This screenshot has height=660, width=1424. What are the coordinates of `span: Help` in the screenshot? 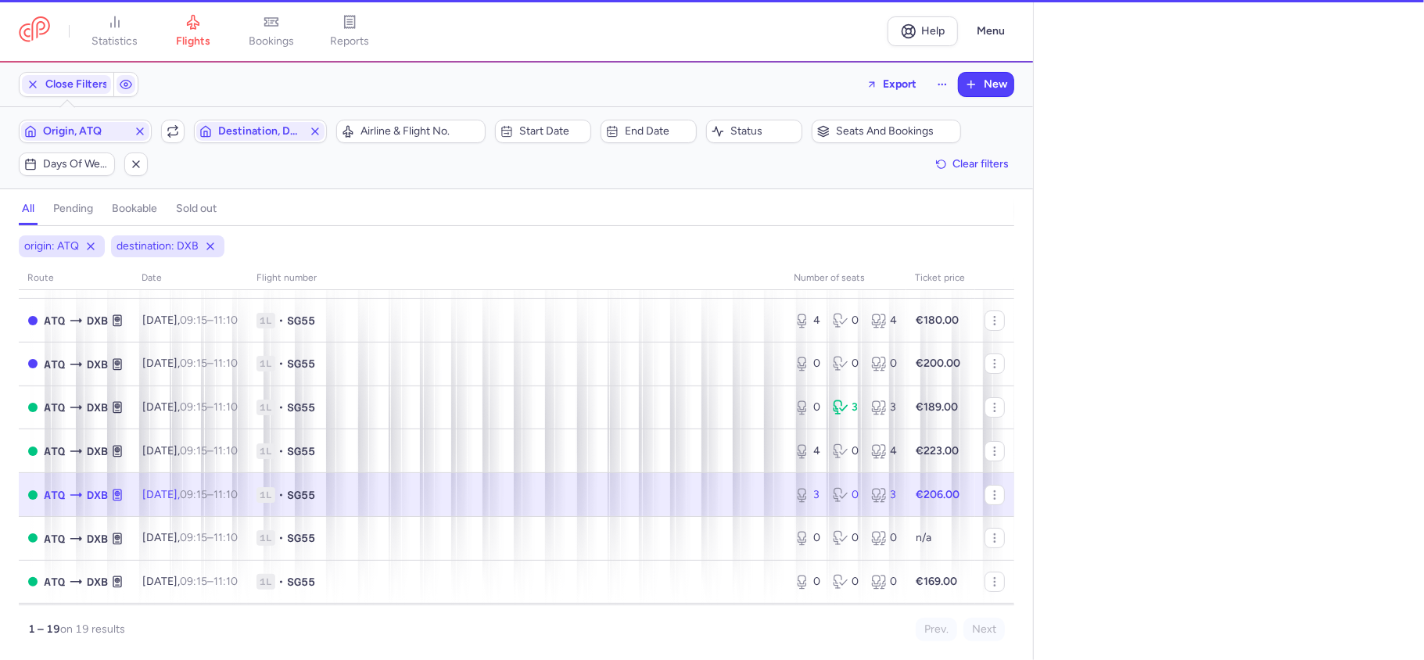 It's located at (934, 31).